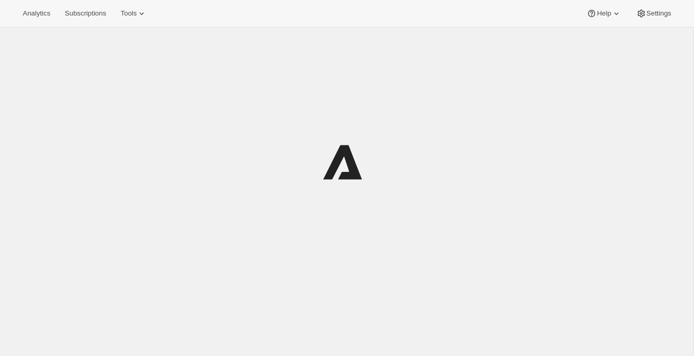 This screenshot has height=356, width=694. I want to click on span: Subscriptions, so click(85, 13).